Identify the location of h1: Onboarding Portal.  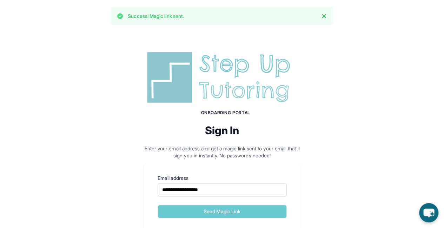
(226, 113).